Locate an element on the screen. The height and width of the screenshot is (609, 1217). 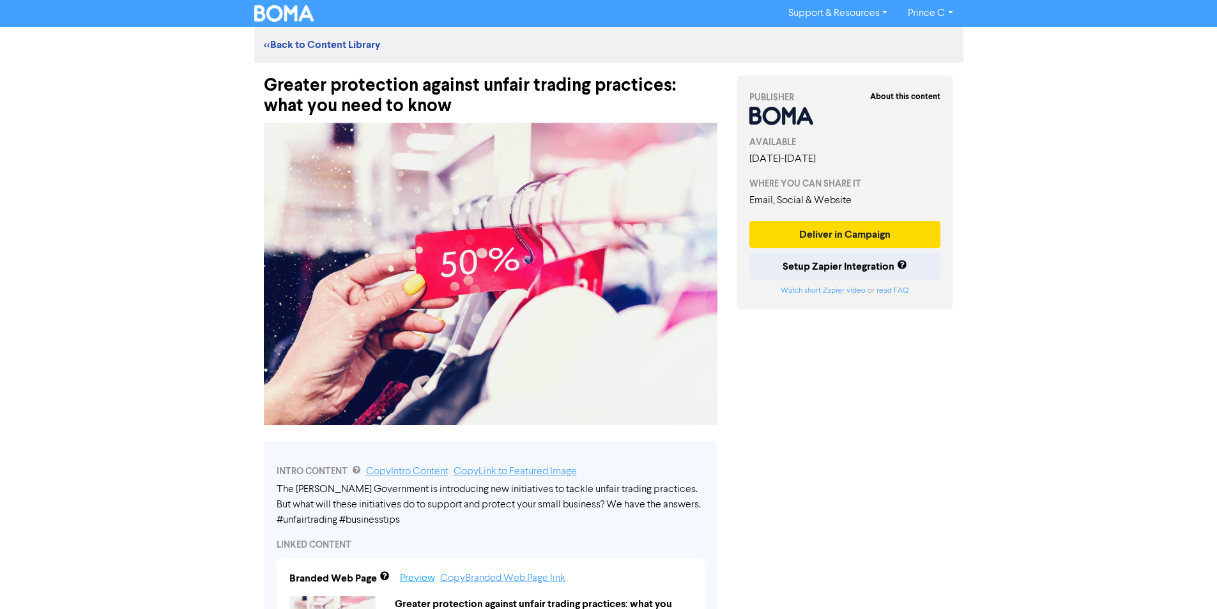
a: <<Back to Content Library is located at coordinates (322, 45).